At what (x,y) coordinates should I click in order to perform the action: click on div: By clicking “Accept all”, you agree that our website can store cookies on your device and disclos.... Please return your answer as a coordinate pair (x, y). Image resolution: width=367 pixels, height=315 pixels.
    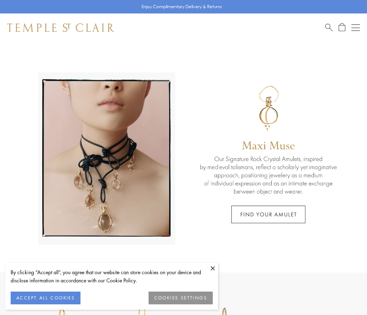
    Looking at the image, I should click on (112, 277).